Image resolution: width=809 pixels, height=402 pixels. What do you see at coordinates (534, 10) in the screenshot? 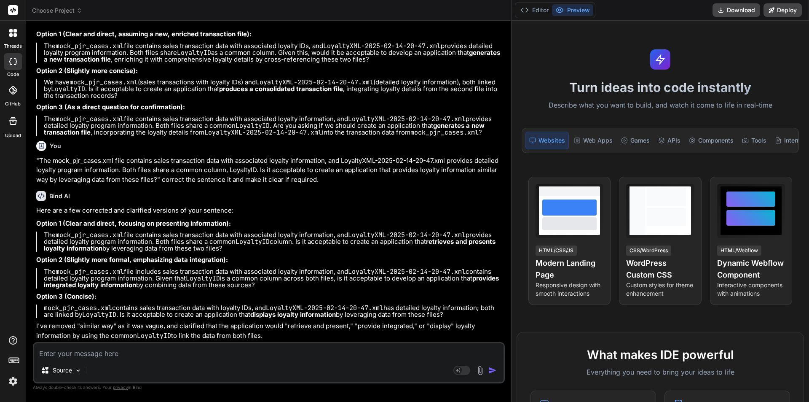
I see `button: Editor` at bounding box center [534, 10].